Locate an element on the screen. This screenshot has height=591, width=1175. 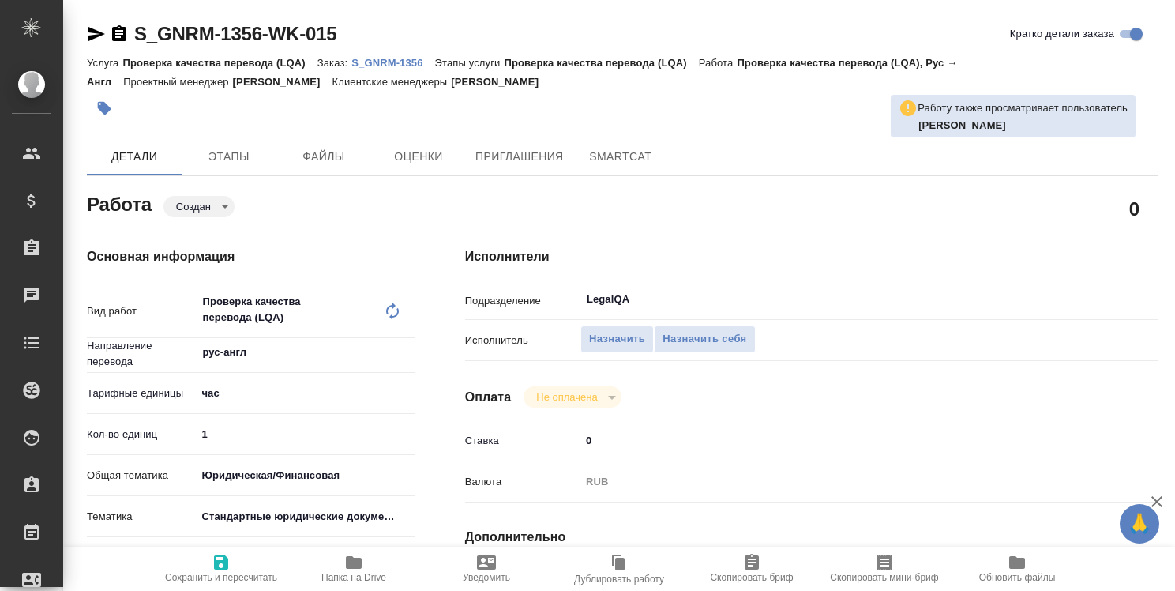
p: Работу также просматривает пользователь is located at coordinates (1023, 108).